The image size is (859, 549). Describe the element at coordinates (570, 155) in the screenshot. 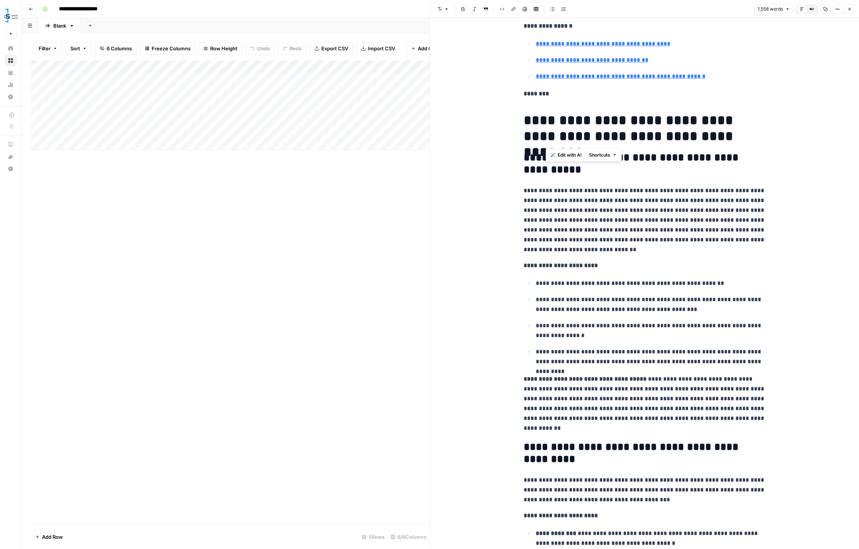

I see `span: Edit with AI` at that location.